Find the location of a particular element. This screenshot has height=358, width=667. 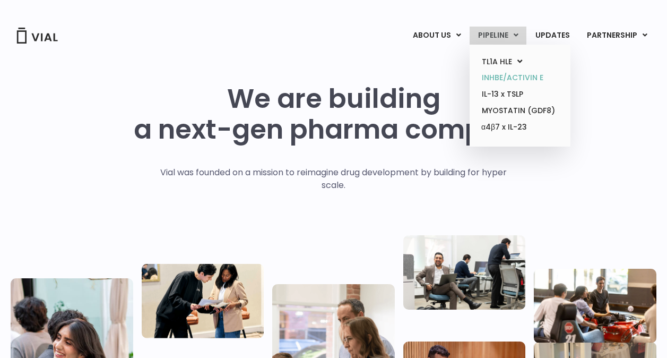

img: Group of people playing whirlyball is located at coordinates (595, 306).